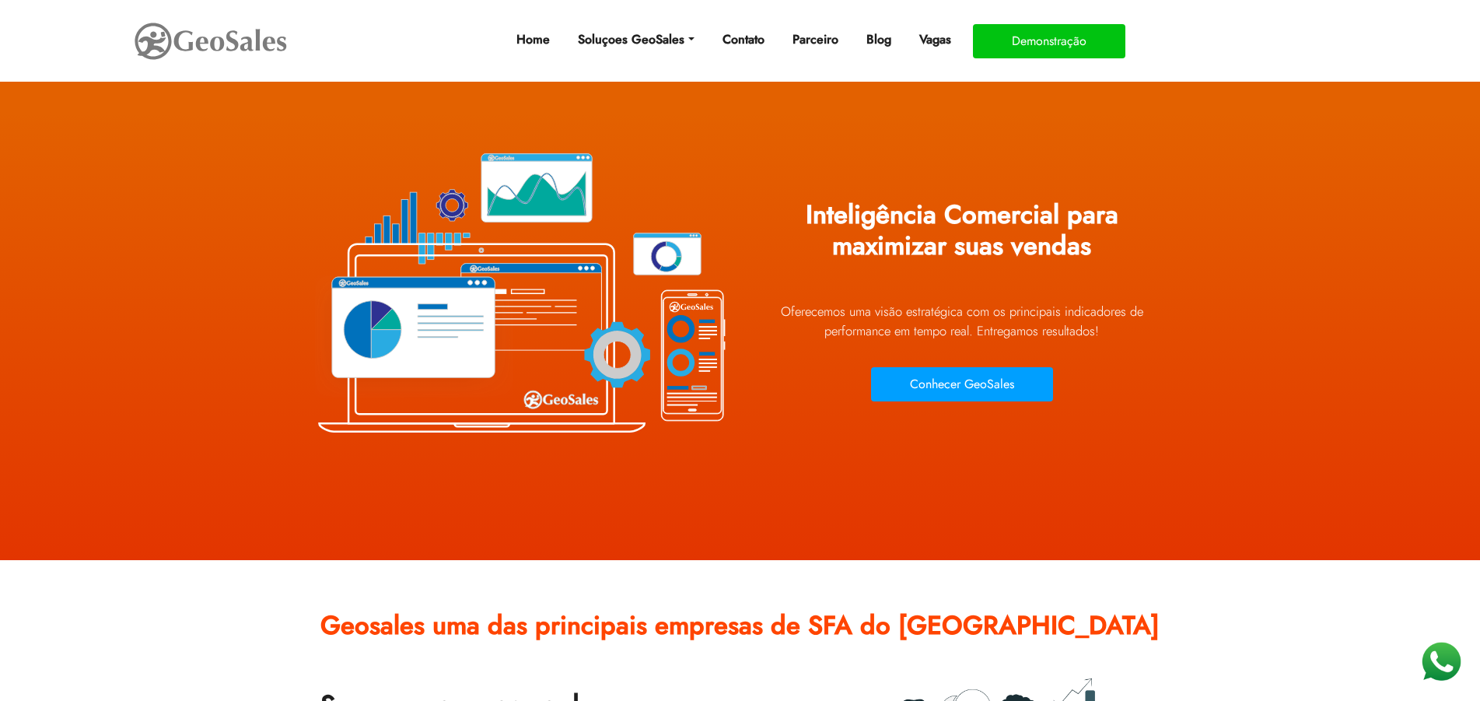 This screenshot has height=701, width=1480. Describe the element at coordinates (211, 41) in the screenshot. I see `img: GeoSales` at that location.